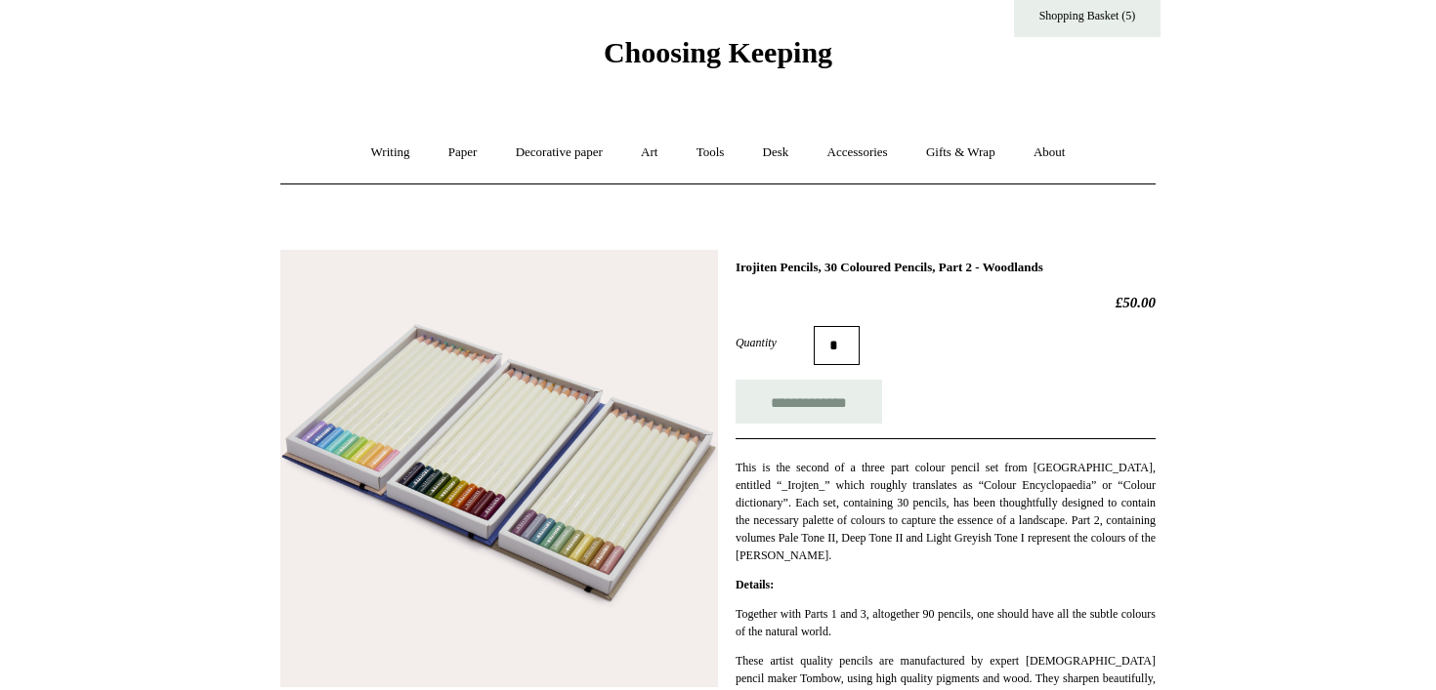 The height and width of the screenshot is (690, 1436). Describe the element at coordinates (945, 268) in the screenshot. I see `h1: Irojiten Pencils, 30 Coloured Pencils, Part 2 - Woodlands` at that location.